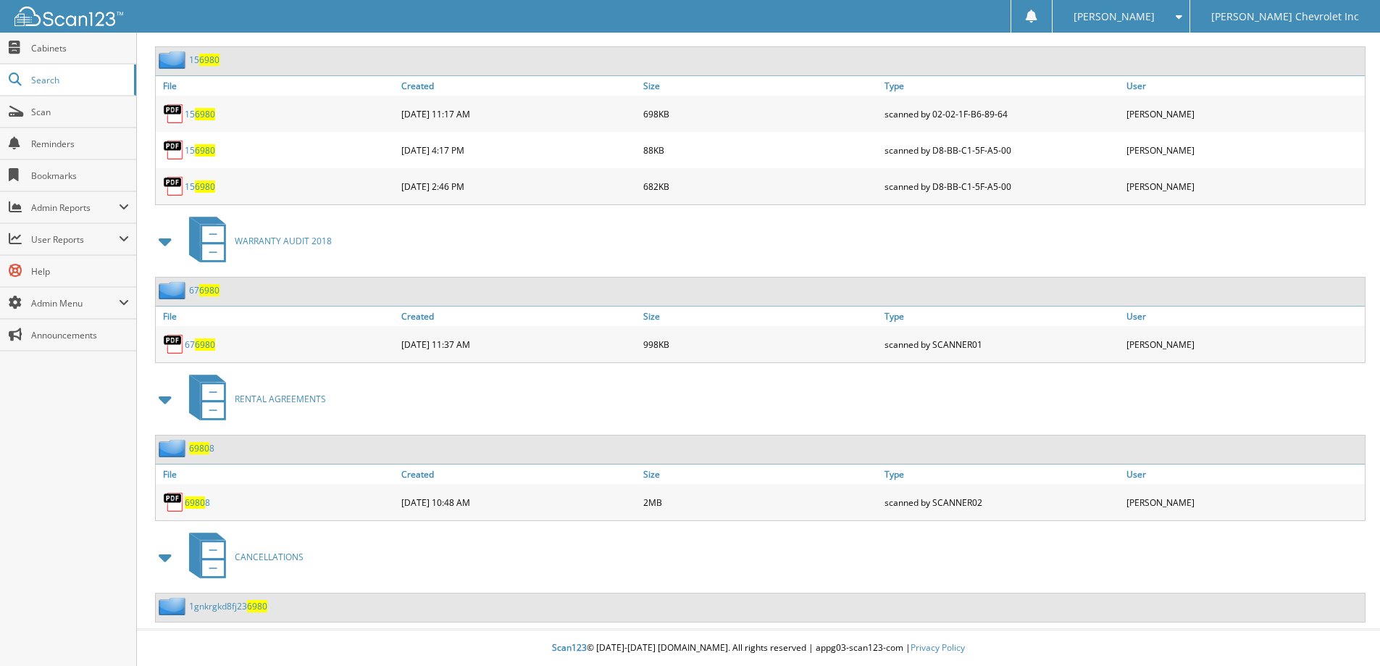 The width and height of the screenshot is (1380, 666). Describe the element at coordinates (1344, 631) in the screenshot. I see `div: Chat Widget` at that location.